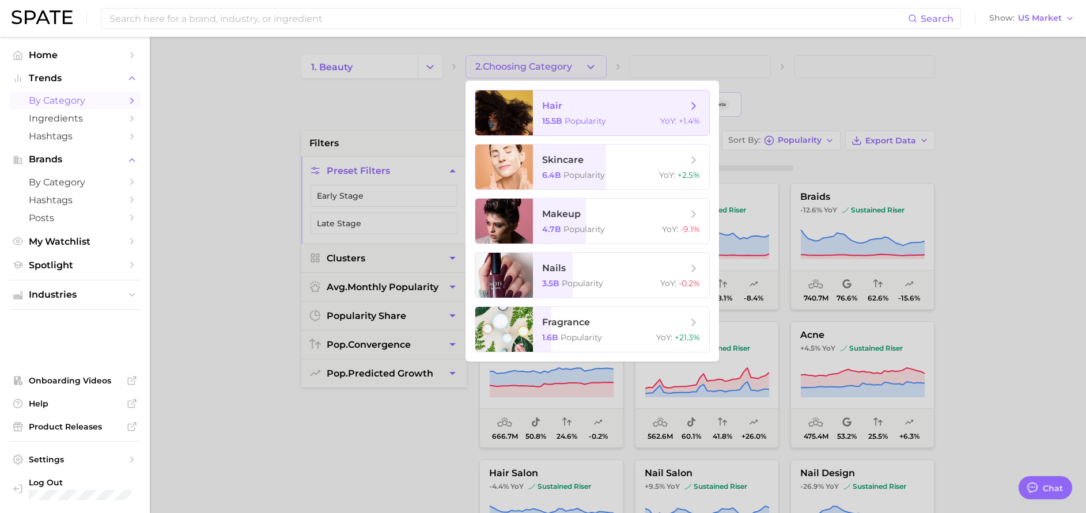 The width and height of the screenshot is (1086, 513). I want to click on a: Onboarding Videos, so click(75, 381).